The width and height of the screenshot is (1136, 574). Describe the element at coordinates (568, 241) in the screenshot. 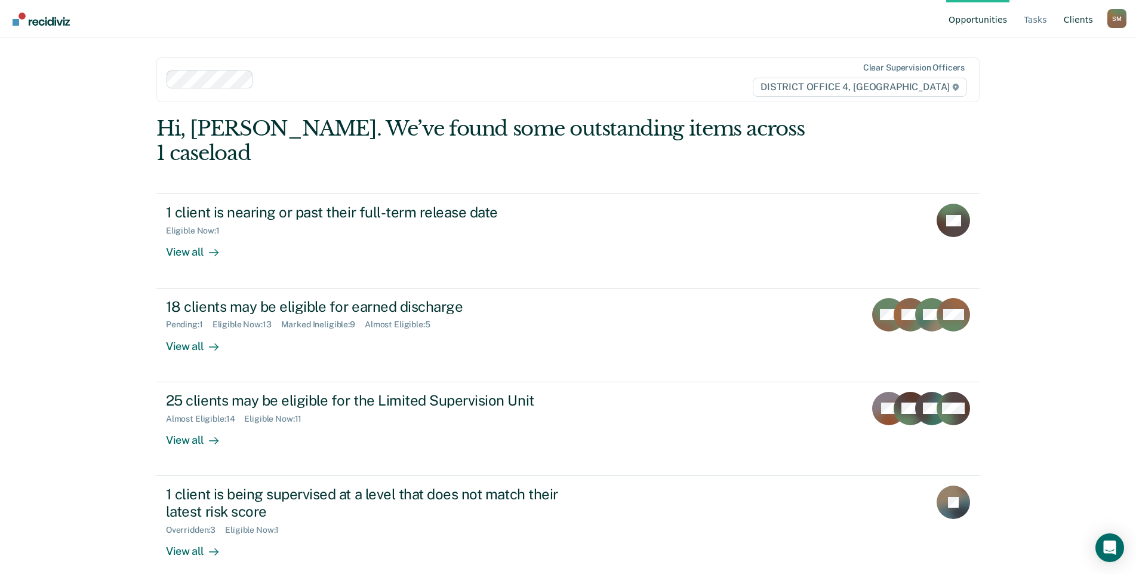

I see `a: 1 client is nearing or past their full-term release dateEligible Now:1View all` at that location.